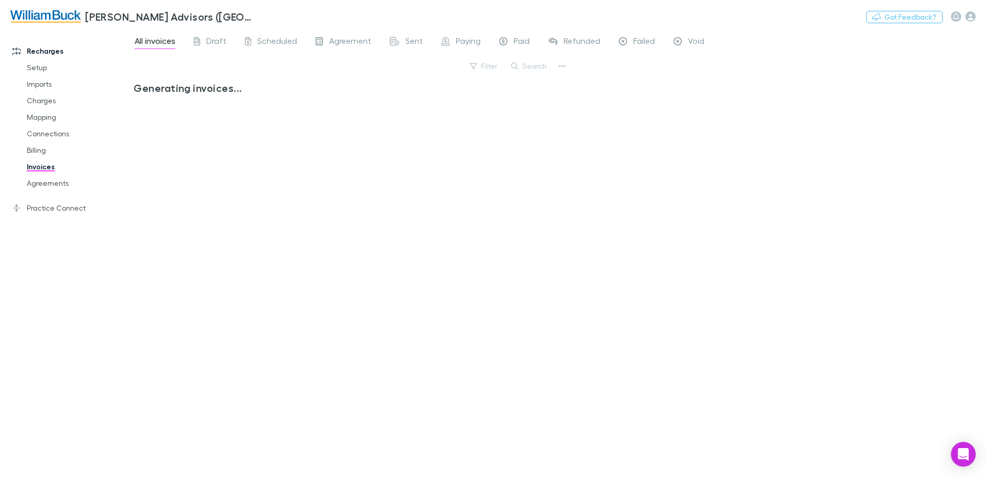 The height and width of the screenshot is (477, 986). Describe the element at coordinates (582, 42) in the screenshot. I see `span: Refunded` at that location.